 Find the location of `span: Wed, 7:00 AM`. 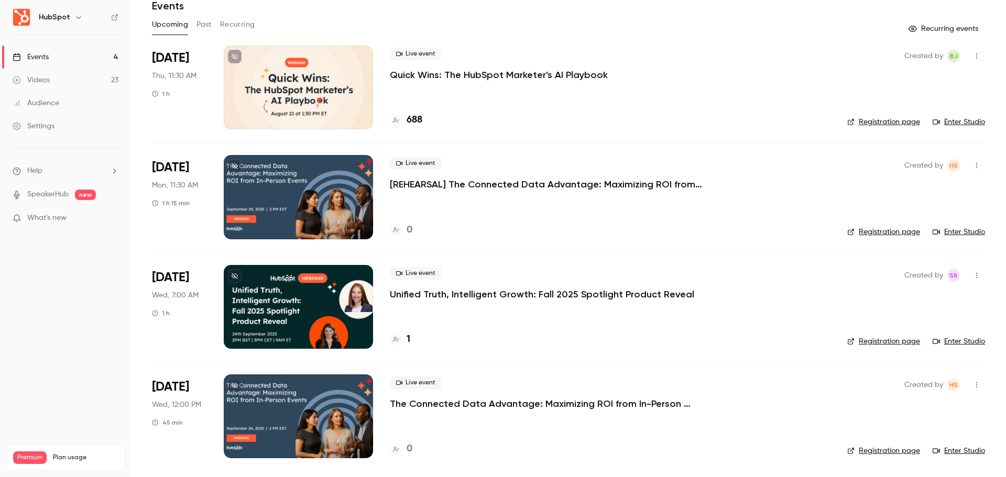

span: Wed, 7:00 AM is located at coordinates (175, 295).